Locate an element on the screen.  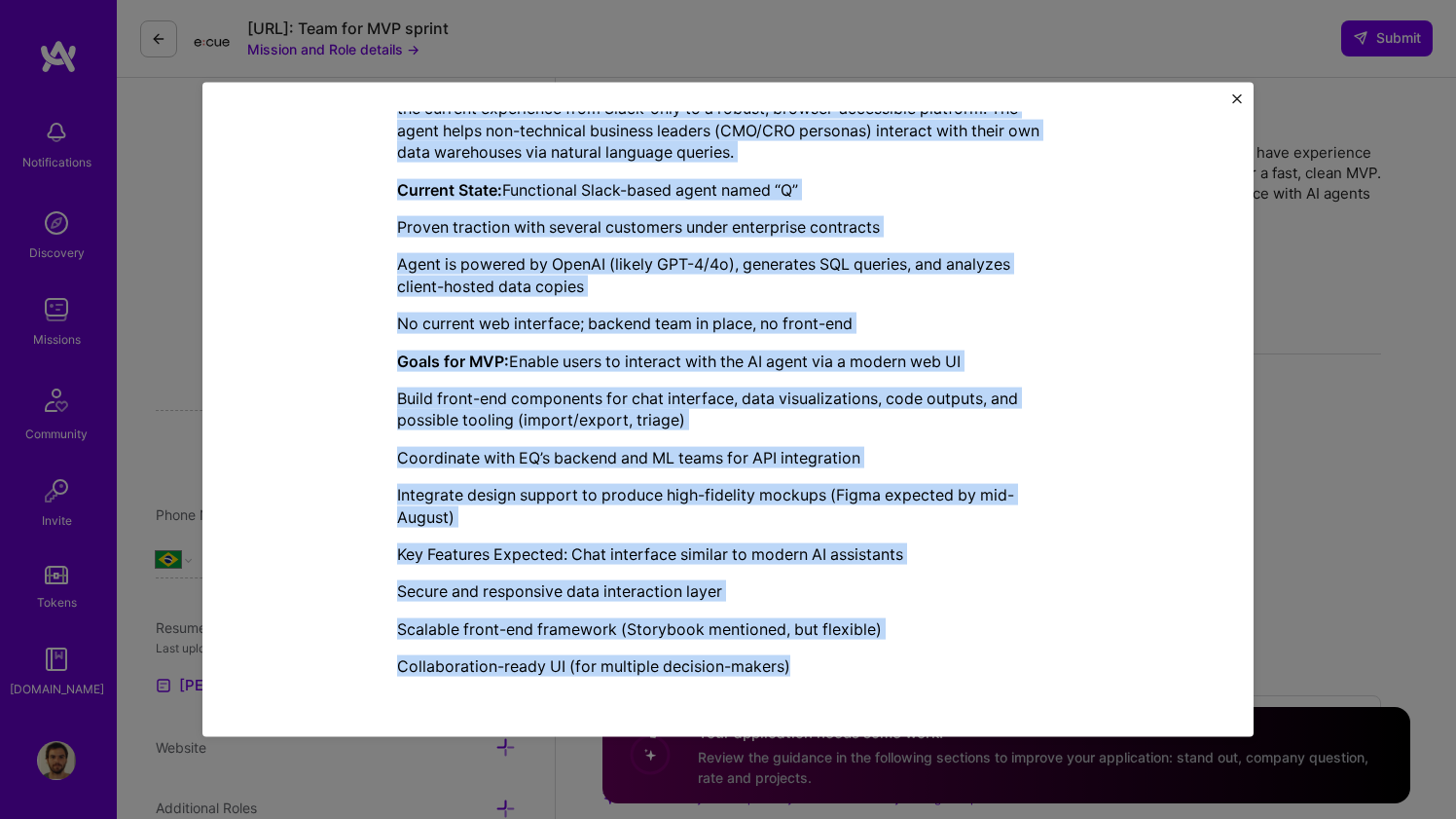
p: Integrate design support to produce high-fidelity mockups (Figma expected by mid-August) is located at coordinates (728, 505).